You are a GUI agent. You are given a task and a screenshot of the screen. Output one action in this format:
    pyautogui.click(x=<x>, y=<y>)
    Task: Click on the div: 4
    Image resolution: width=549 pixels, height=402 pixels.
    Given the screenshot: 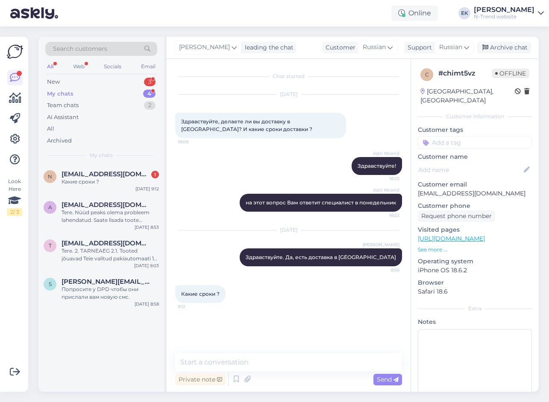 What is the action you would take?
    pyautogui.click(x=149, y=94)
    